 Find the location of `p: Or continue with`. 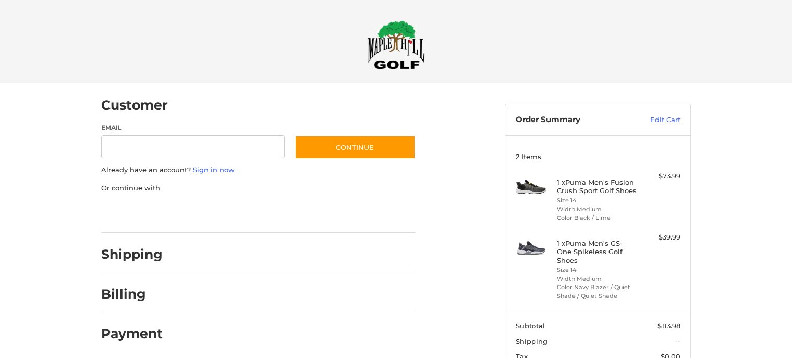

p: Or continue with is located at coordinates (258, 188).